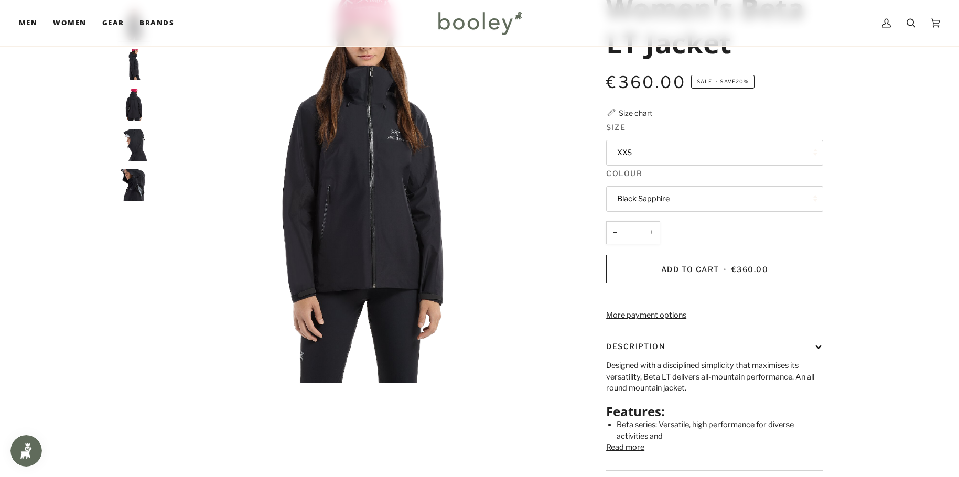 Image resolution: width=959 pixels, height=477 pixels. What do you see at coordinates (635, 113) in the screenshot?
I see `div: Size chart` at bounding box center [635, 113].